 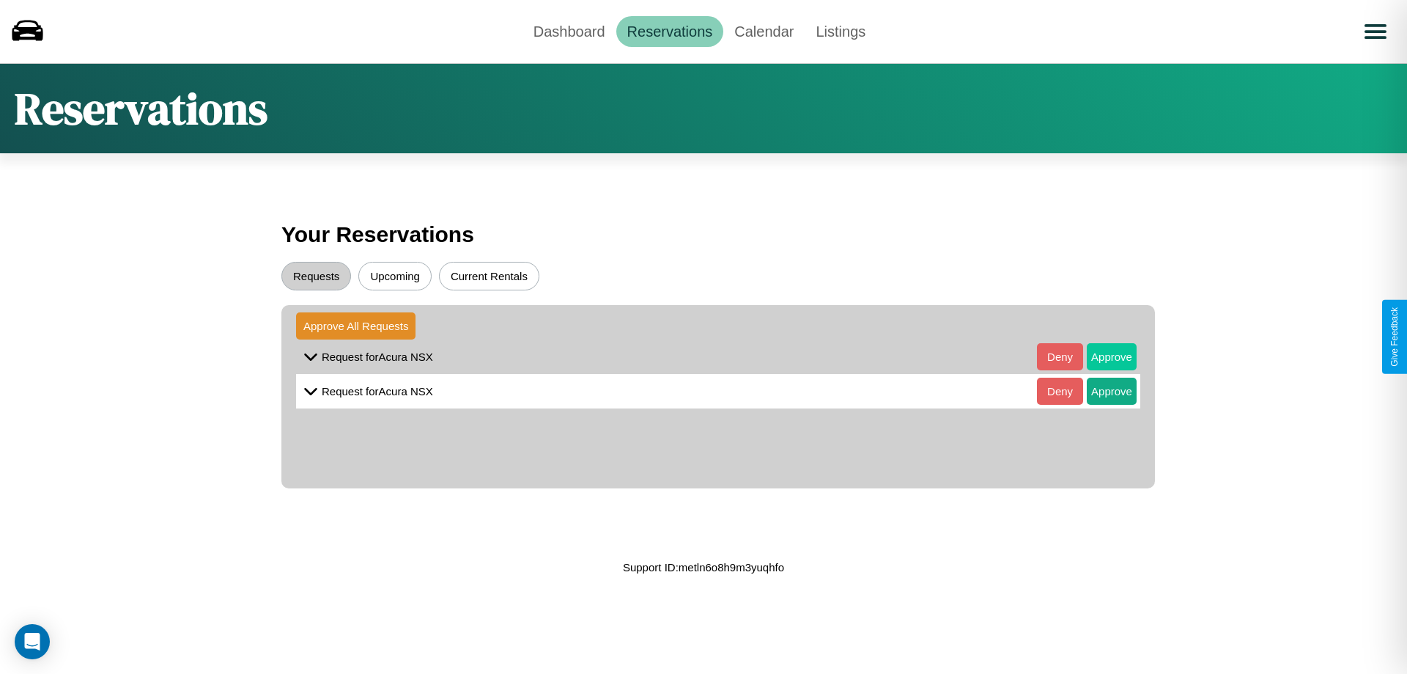 I want to click on div: Give Feedback, so click(x=1395, y=336).